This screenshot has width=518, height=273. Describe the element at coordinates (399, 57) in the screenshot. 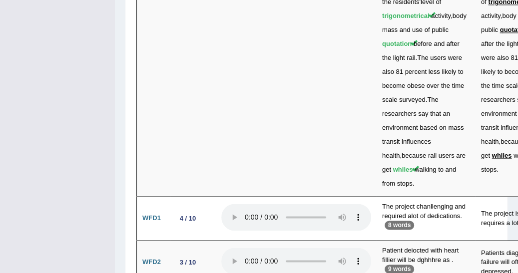

I see `span: light` at that location.